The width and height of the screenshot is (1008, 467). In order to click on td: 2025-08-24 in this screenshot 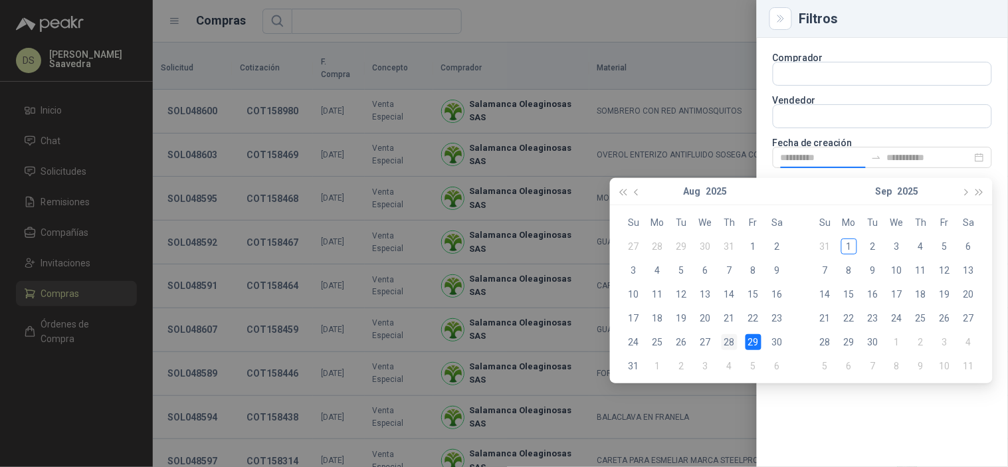, I will do `click(634, 342)`.